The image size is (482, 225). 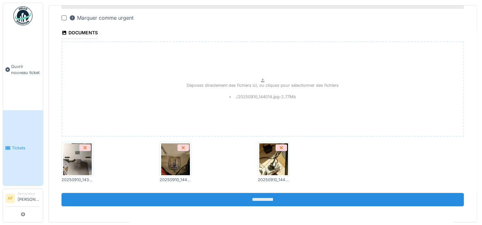 I want to click on img: eulyurd6f2zxo0hv8qdqprfjmmih, so click(x=273, y=160).